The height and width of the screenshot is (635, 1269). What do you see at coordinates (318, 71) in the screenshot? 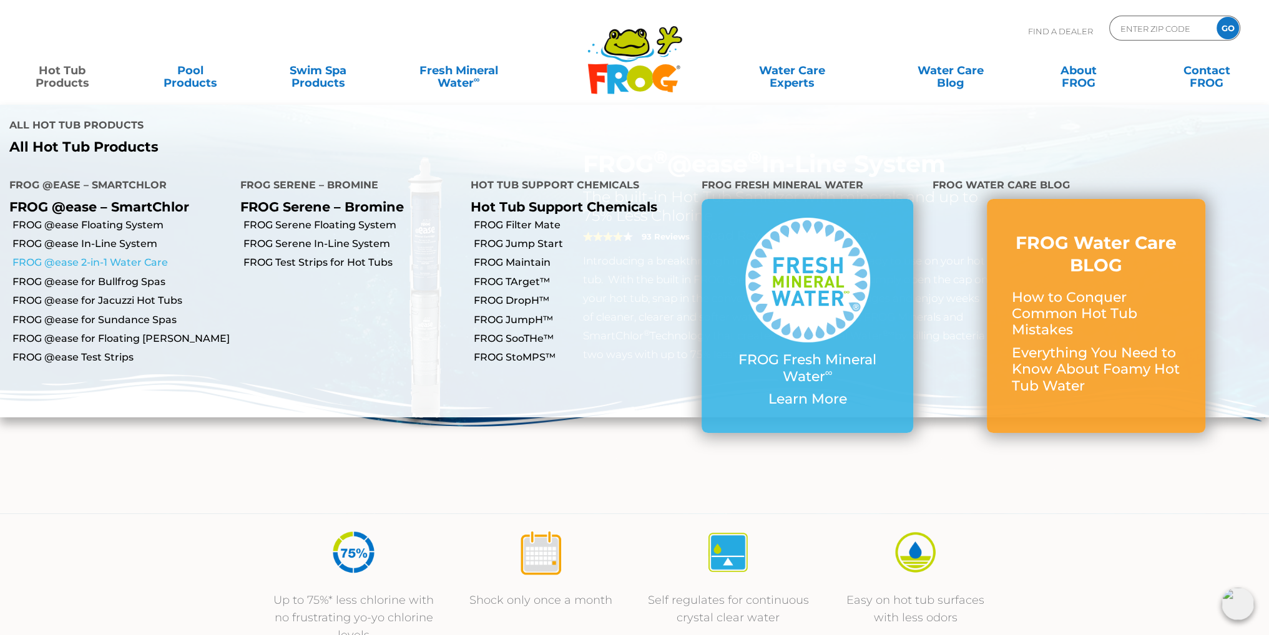
I see `a: Swim SpaProducts` at bounding box center [318, 71].